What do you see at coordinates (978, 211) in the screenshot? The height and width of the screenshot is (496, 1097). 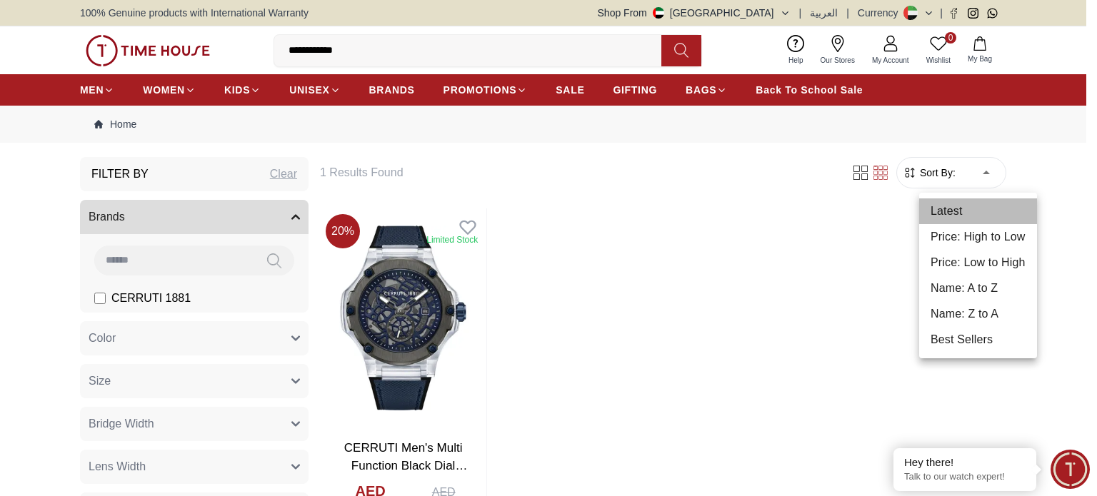 I see `li: Latest` at bounding box center [978, 211].